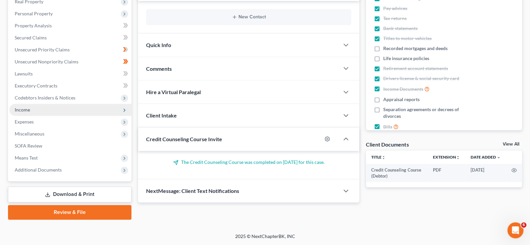 This screenshot has width=530, height=245. Describe the element at coordinates (486, 157) in the screenshot. I see `a: Date Added expand_more` at that location.